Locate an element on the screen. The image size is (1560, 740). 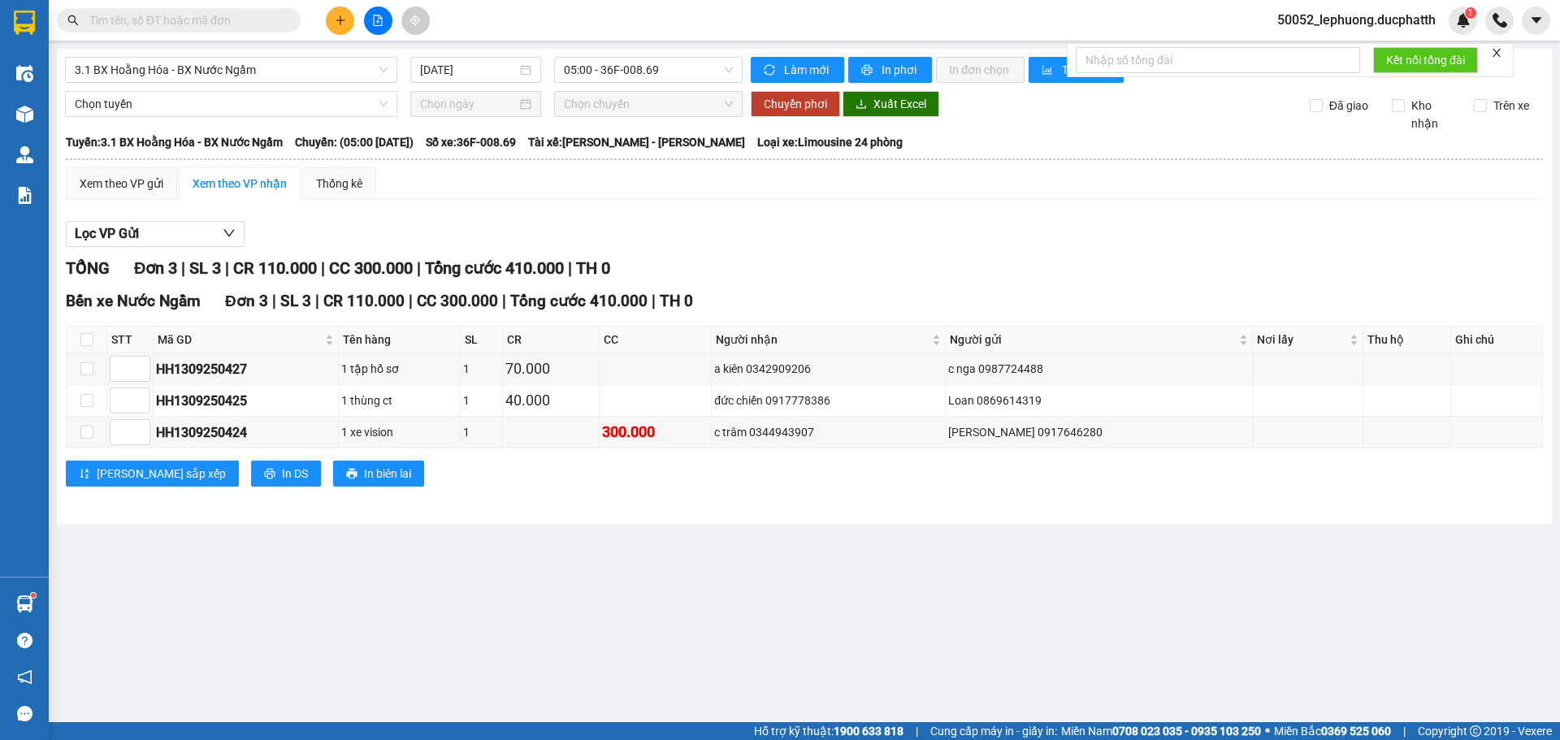
span: CC 300.000 is located at coordinates (370, 268).